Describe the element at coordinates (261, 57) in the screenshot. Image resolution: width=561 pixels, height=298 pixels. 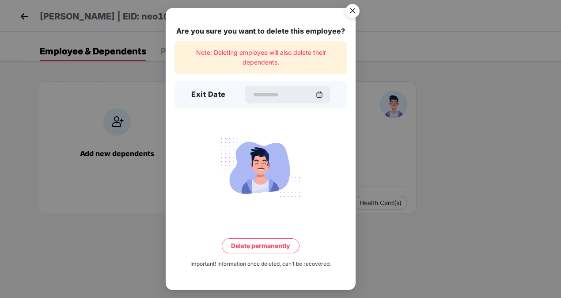
I see `div: Note: Deleting employee will also delete their dependents.` at that location.